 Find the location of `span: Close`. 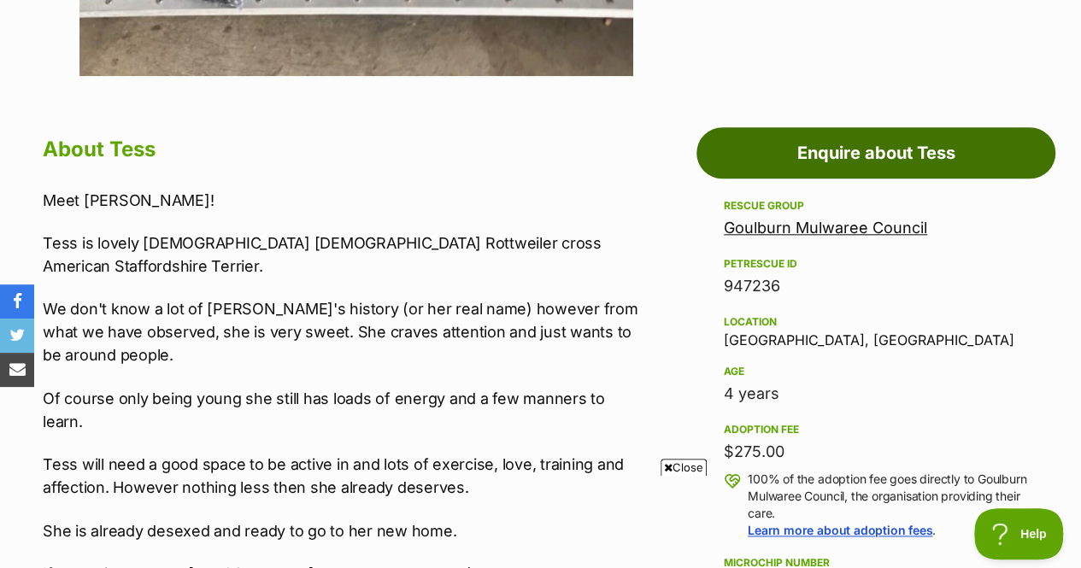

span: Close is located at coordinates (684, 468).